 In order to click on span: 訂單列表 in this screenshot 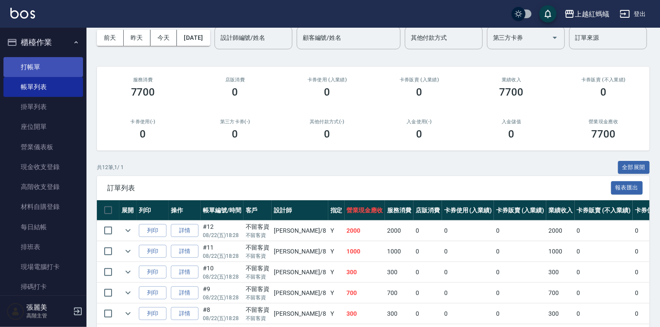, I will do `click(359, 188)`.